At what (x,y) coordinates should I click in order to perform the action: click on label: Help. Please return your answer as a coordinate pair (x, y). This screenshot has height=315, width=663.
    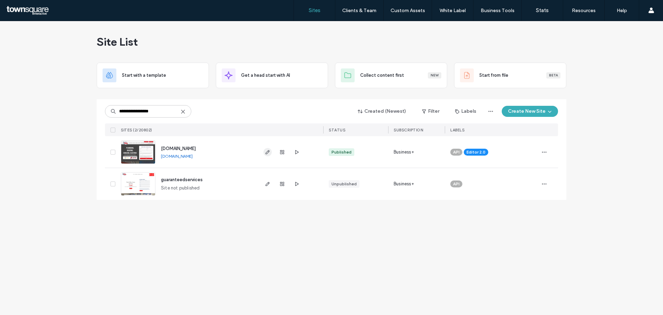
    Looking at the image, I should click on (622, 10).